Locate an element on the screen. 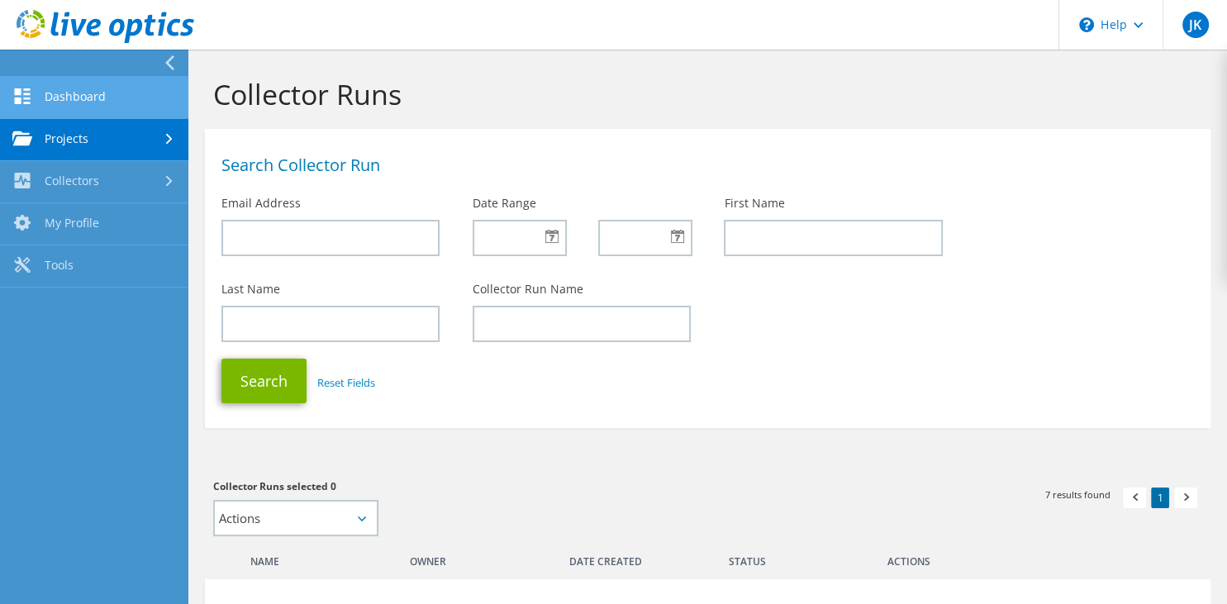 Image resolution: width=1227 pixels, height=604 pixels. span: JK is located at coordinates (1196, 25).